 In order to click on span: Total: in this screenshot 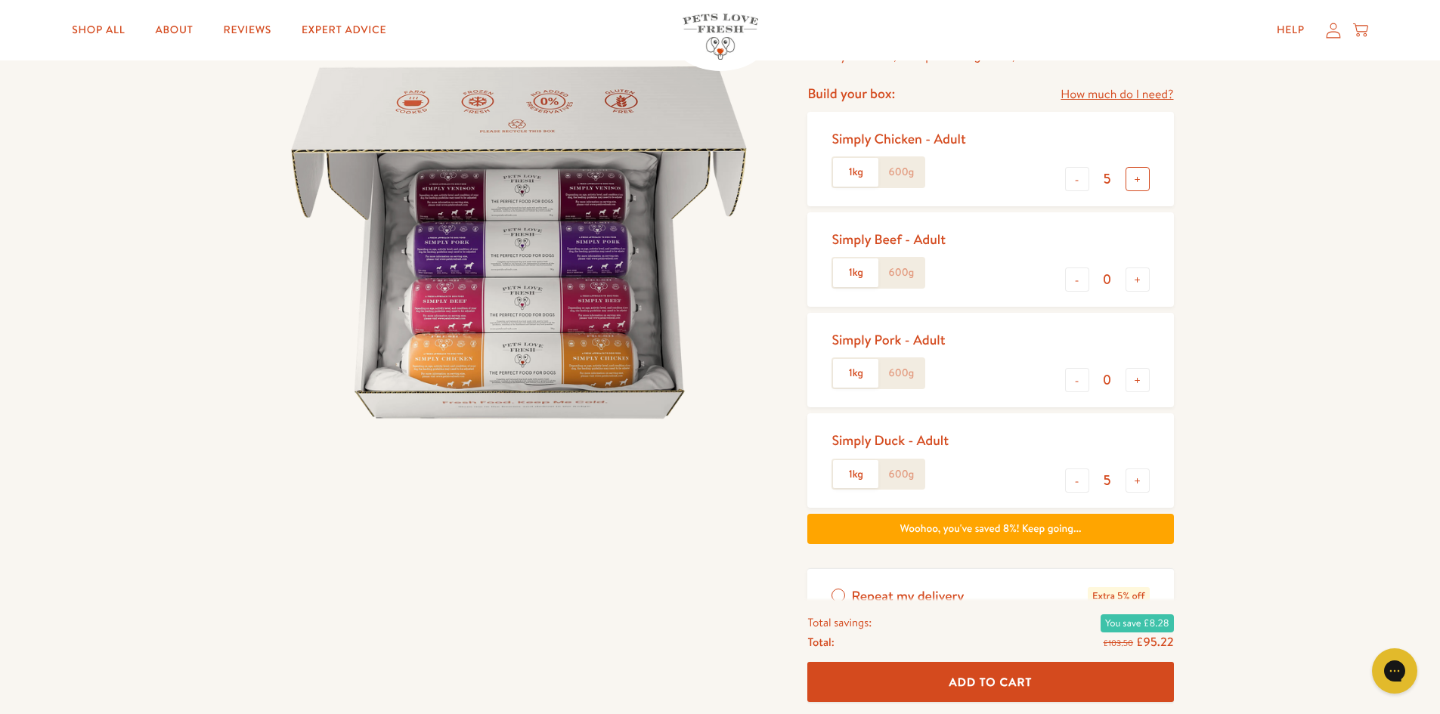, I will do `click(820, 642)`.